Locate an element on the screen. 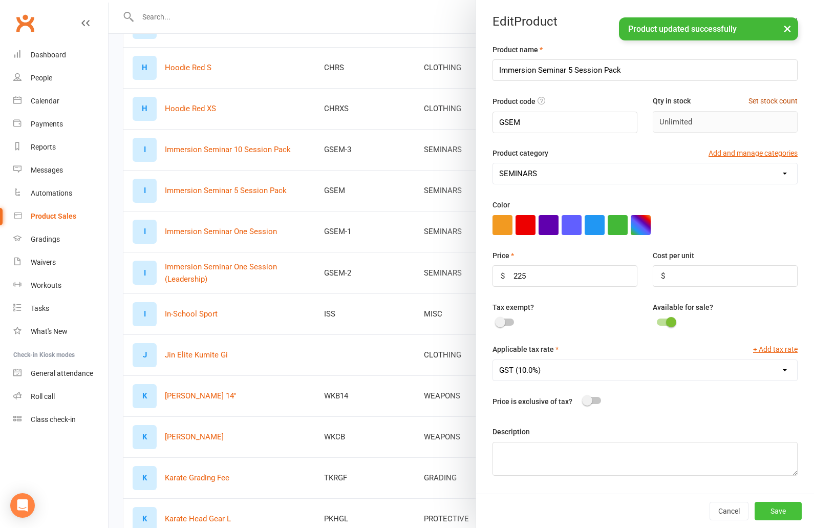 The width and height of the screenshot is (814, 528). div: Gradings is located at coordinates (45, 239).